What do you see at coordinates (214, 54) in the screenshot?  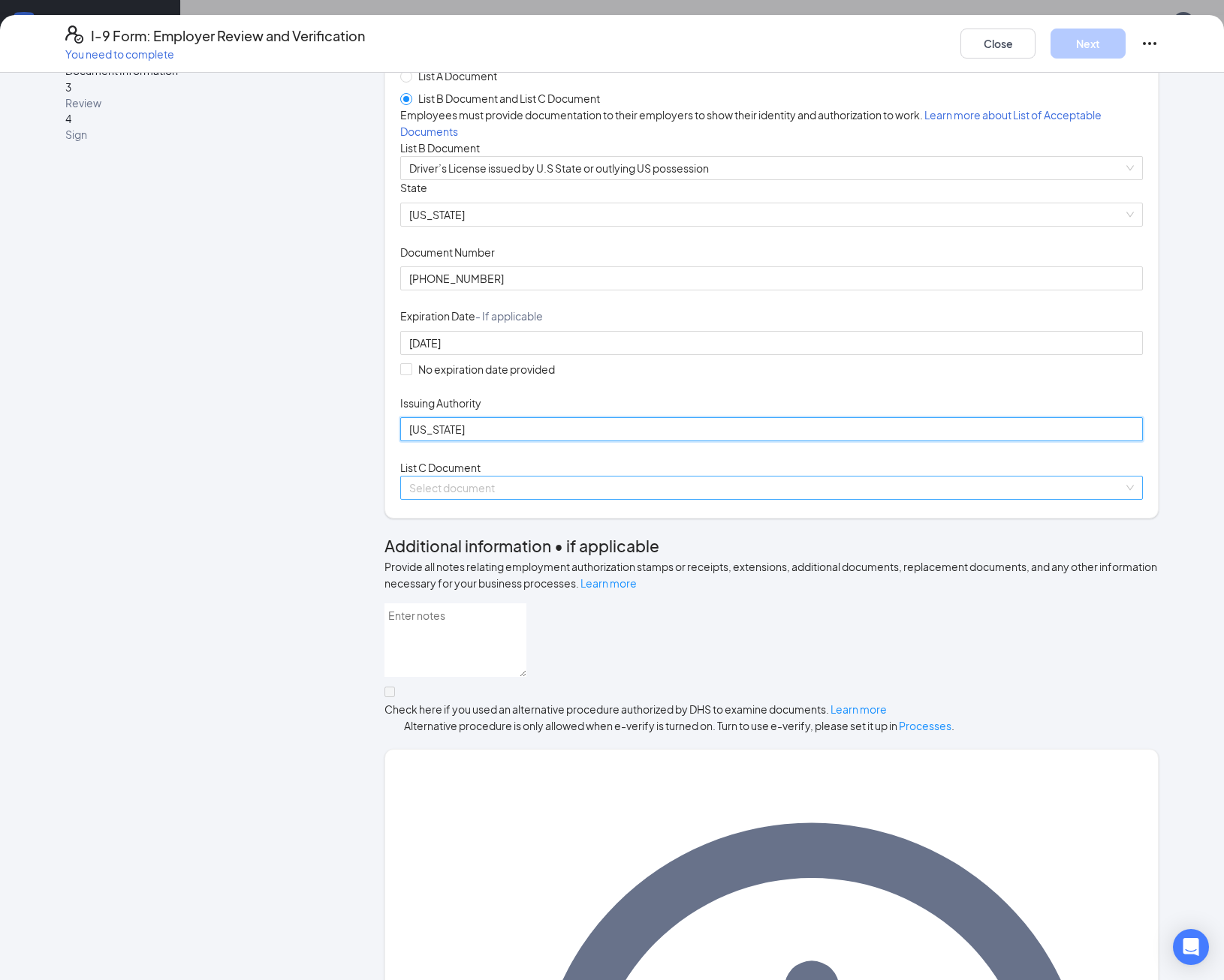 I see `p: You need to complete` at bounding box center [214, 54].